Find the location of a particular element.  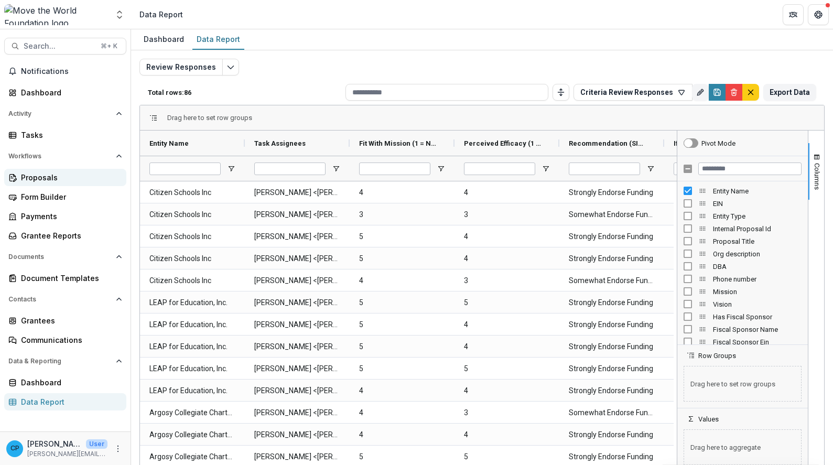

input: Perceived Efficacy (1 = Not at all, 5 = Extremely) (RATING) Filter Input is located at coordinates (499, 169).